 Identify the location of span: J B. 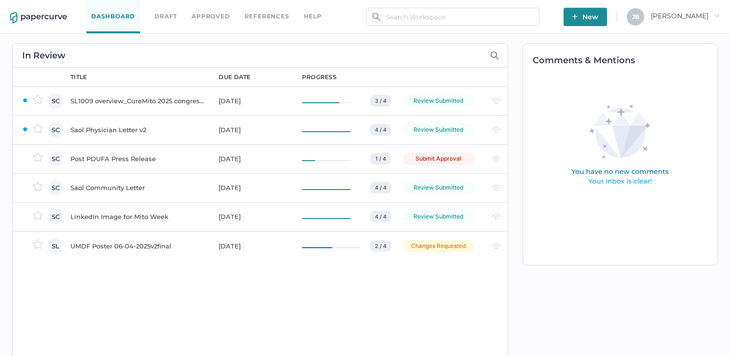
(635, 16).